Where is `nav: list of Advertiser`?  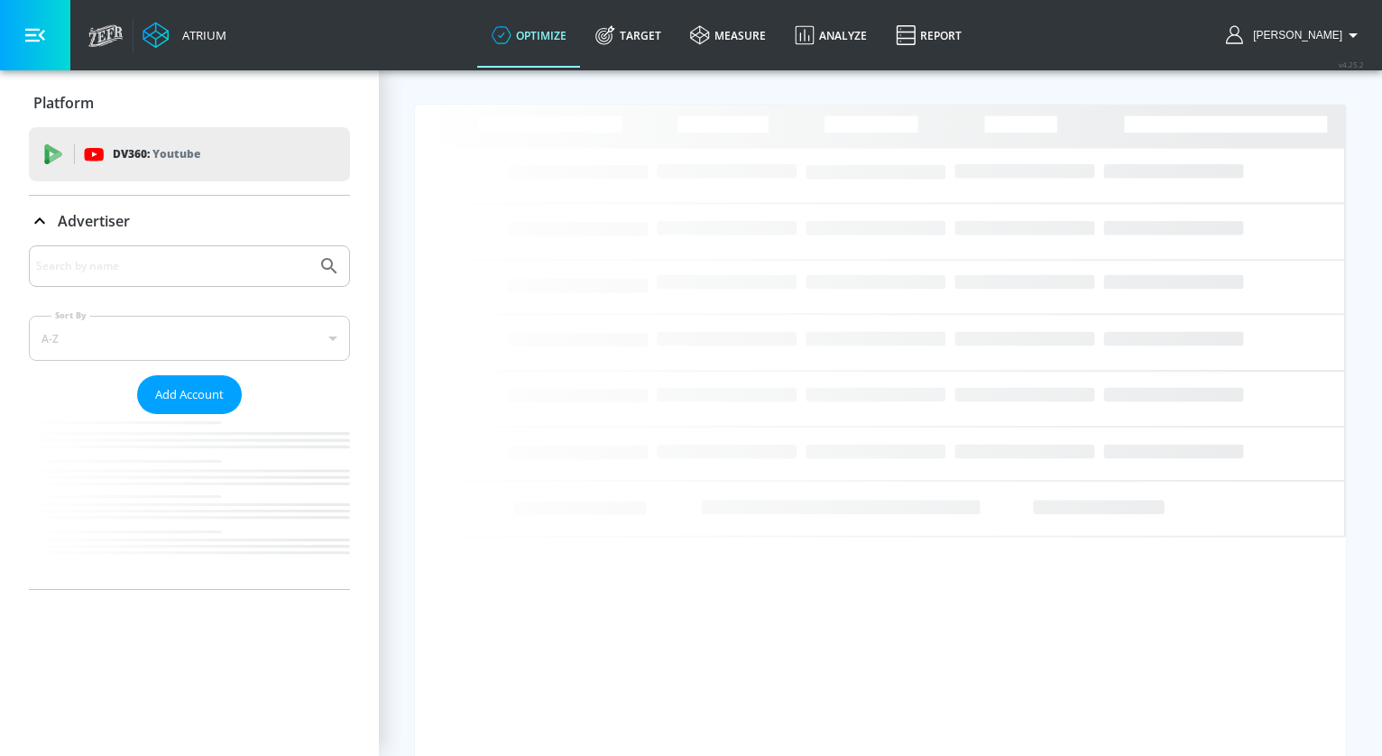
nav: list of Advertiser is located at coordinates (189, 502).